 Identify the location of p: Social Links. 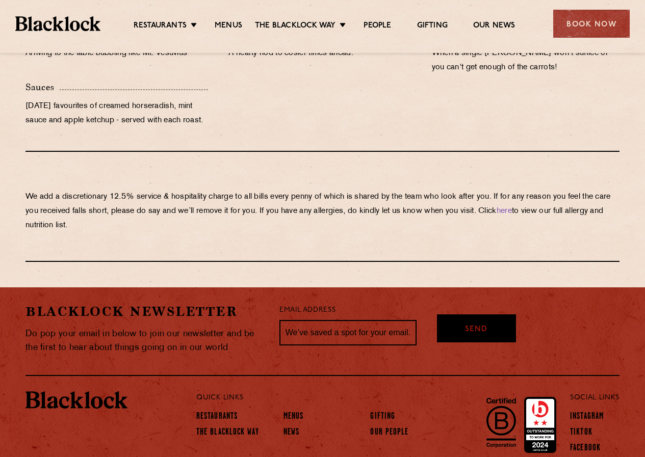
(594, 398).